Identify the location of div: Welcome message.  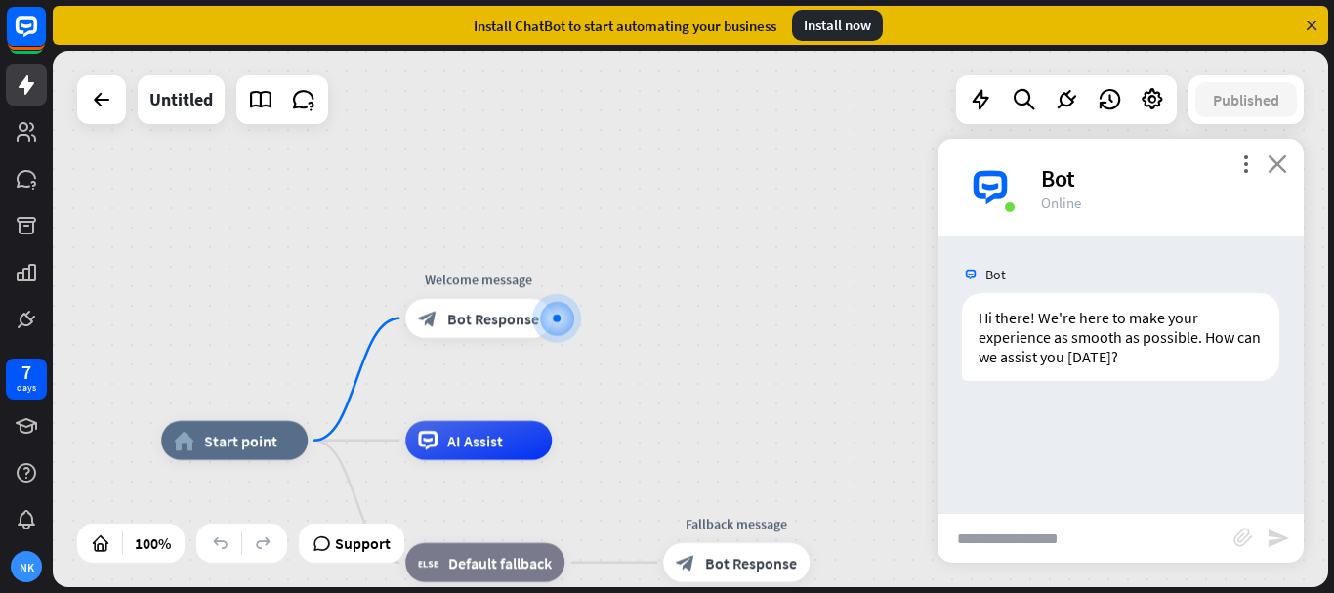
(479, 279).